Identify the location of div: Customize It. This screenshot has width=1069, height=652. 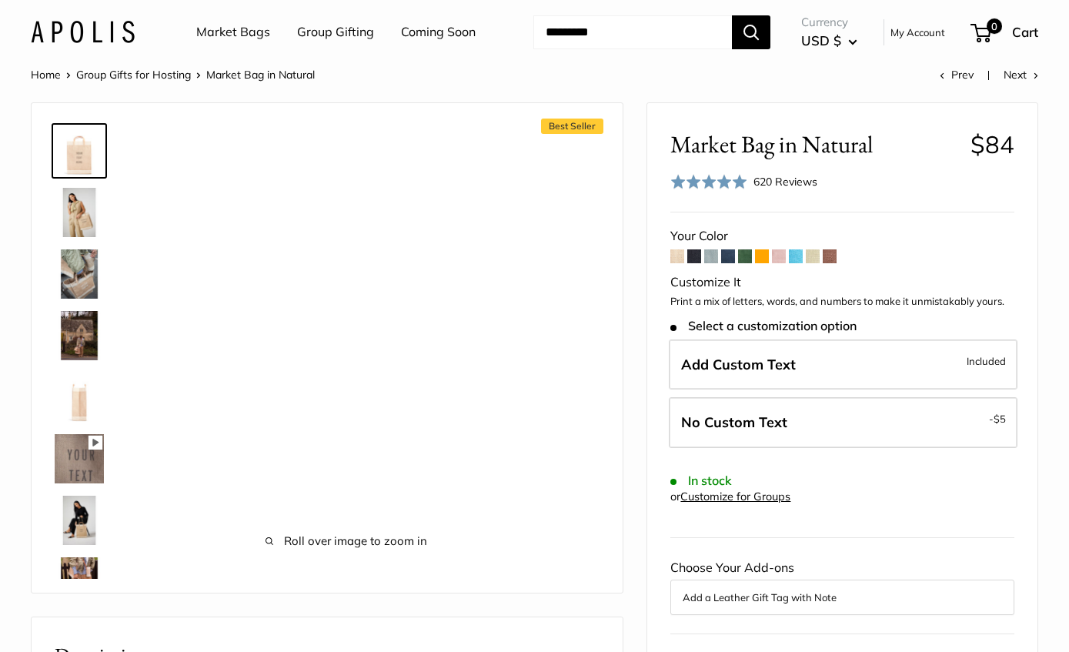
(842, 282).